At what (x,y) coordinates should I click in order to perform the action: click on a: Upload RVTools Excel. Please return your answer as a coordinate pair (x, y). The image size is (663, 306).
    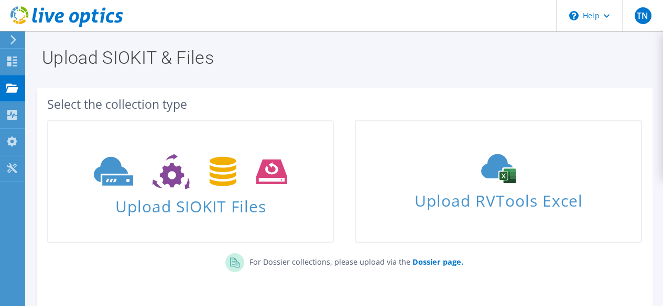
    Looking at the image, I should click on (498, 182).